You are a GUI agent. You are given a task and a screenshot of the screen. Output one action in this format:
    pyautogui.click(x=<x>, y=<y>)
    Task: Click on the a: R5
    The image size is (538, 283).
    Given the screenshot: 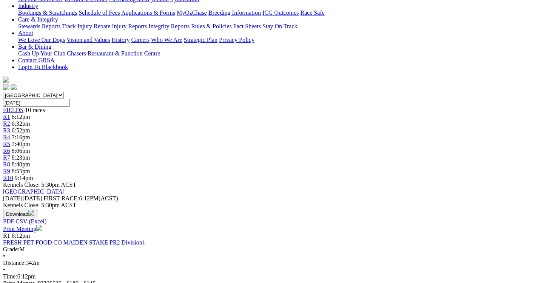 What is the action you would take?
    pyautogui.click(x=6, y=144)
    